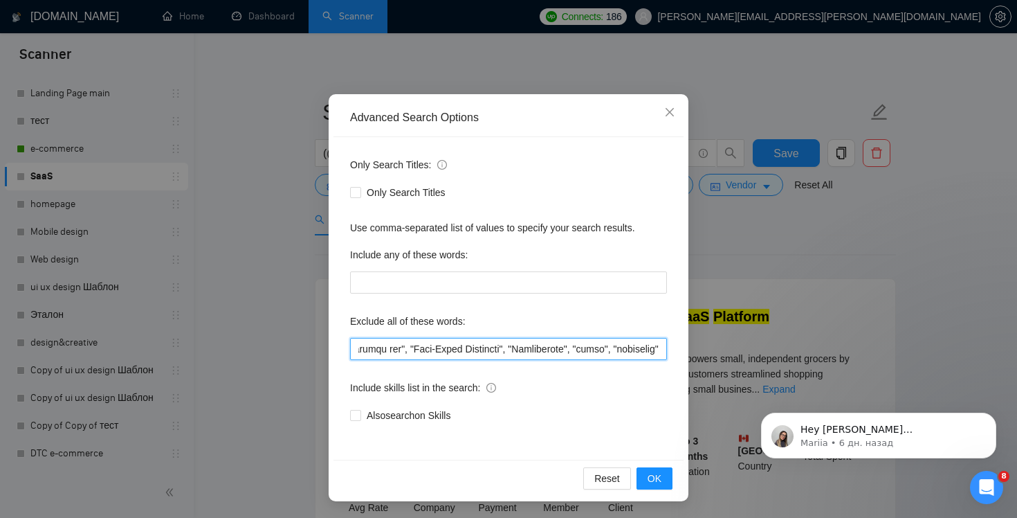 The height and width of the screenshot is (518, 1017). I want to click on button: OK, so click(655, 478).